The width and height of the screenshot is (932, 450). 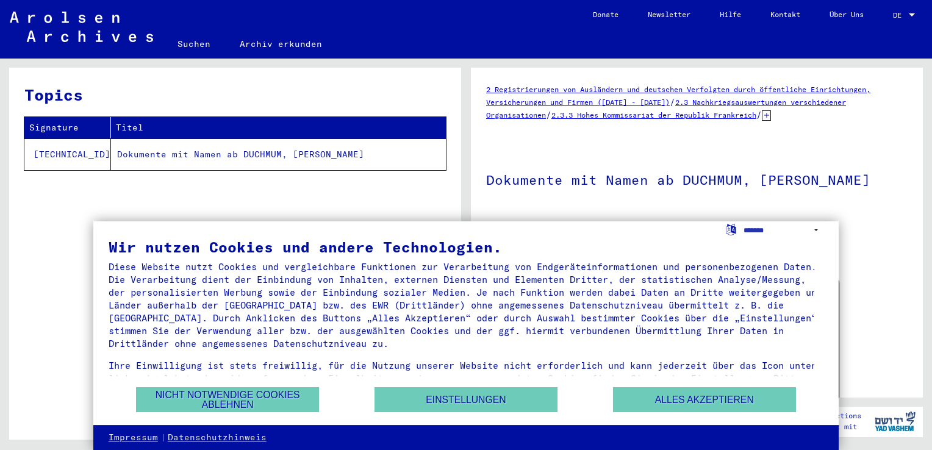 I want to click on button: Einstellungen, so click(x=466, y=400).